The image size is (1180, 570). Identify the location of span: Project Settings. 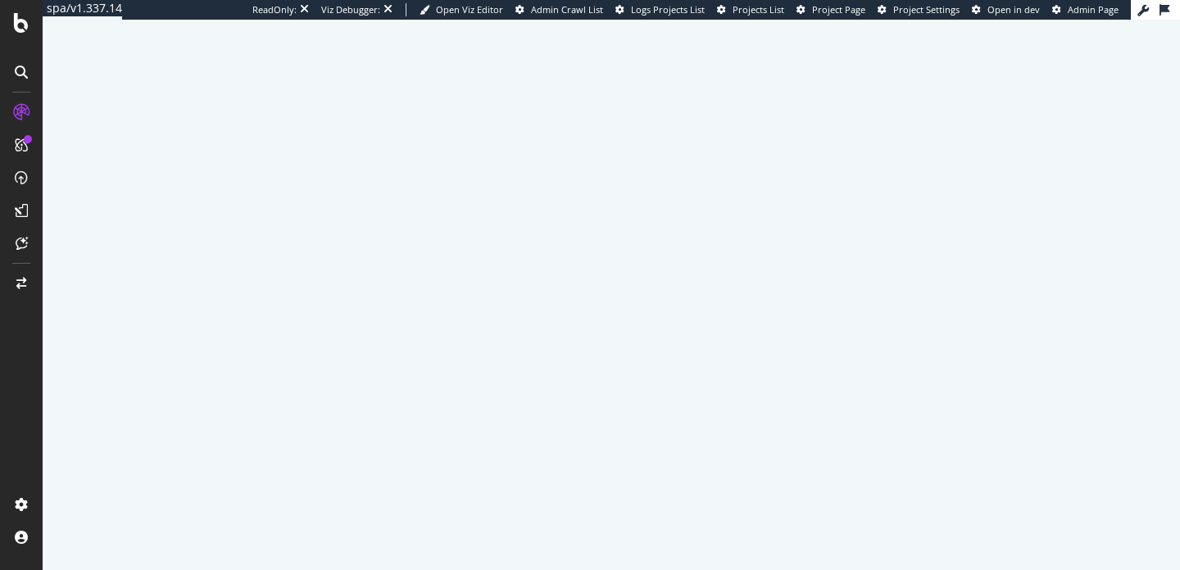
(926, 9).